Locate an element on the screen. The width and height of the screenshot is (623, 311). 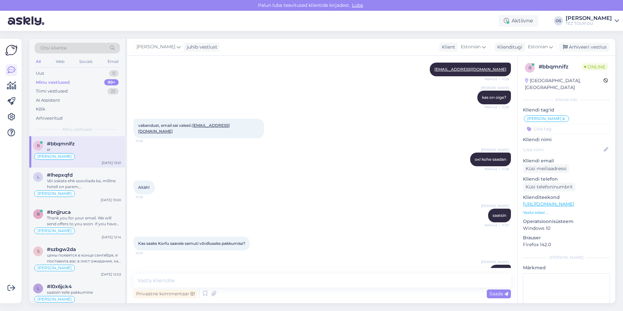
p: Märkmed is located at coordinates (567, 268).